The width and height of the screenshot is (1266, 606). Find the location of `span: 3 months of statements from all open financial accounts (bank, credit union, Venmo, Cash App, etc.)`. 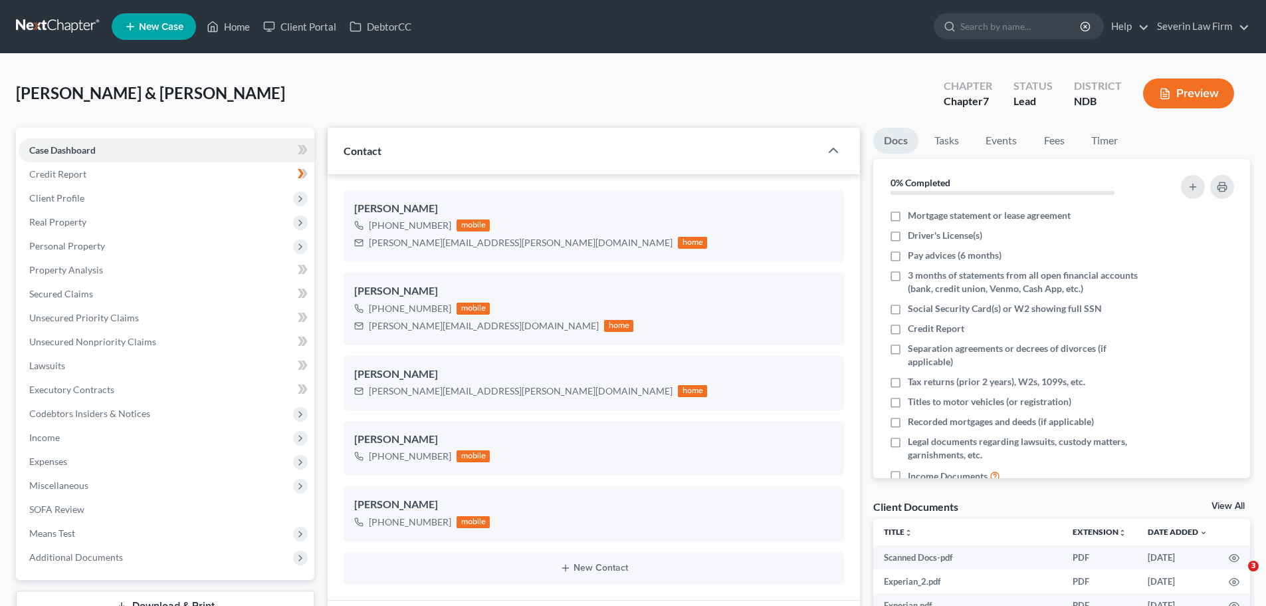

span: 3 months of statements from all open financial accounts (bank, credit union, Venmo, Cash App, etc.) is located at coordinates (1026, 282).